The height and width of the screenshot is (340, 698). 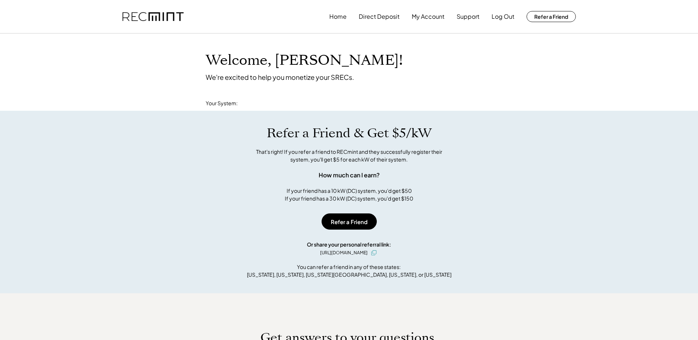 What do you see at coordinates (468, 17) in the screenshot?
I see `button: Support` at bounding box center [468, 17].